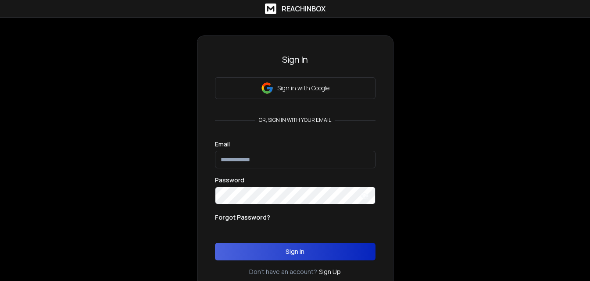 The image size is (590, 281). Describe the element at coordinates (330, 272) in the screenshot. I see `a: Sign Up` at that location.